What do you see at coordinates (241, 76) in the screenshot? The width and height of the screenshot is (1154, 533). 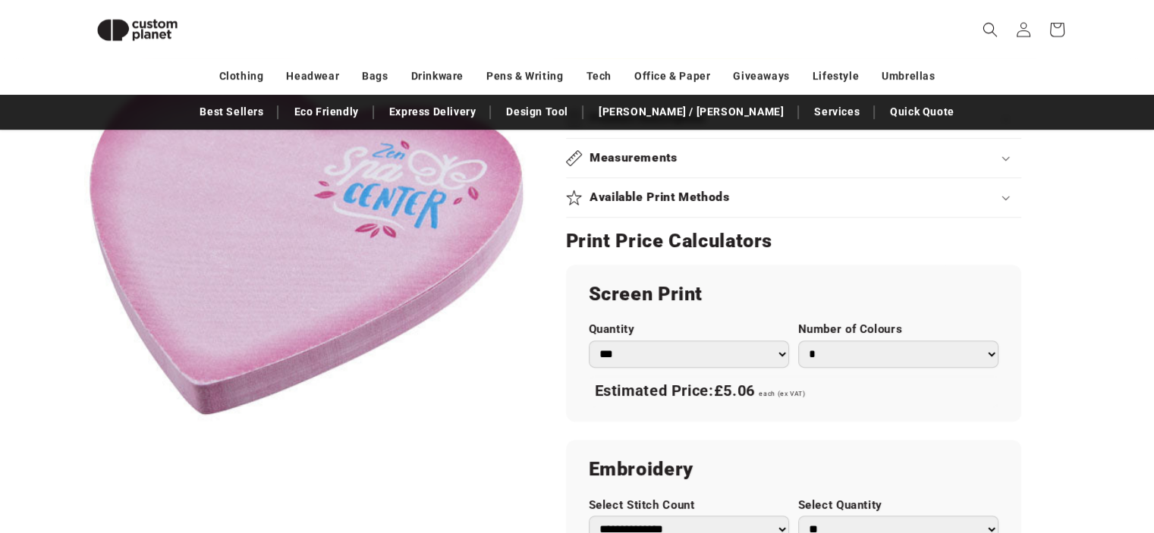 I see `a: Clothing` at bounding box center [241, 76].